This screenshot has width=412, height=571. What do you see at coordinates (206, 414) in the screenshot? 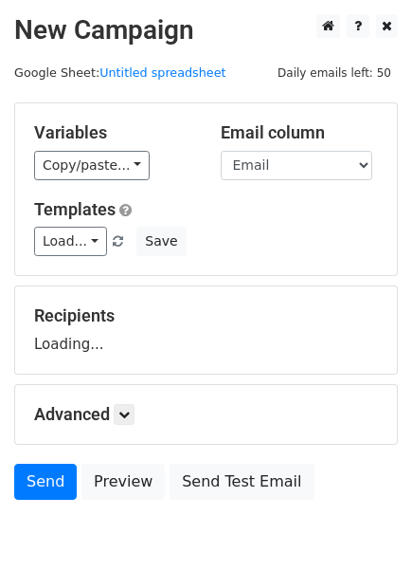
I see `h5: Advanced` at bounding box center [206, 414].